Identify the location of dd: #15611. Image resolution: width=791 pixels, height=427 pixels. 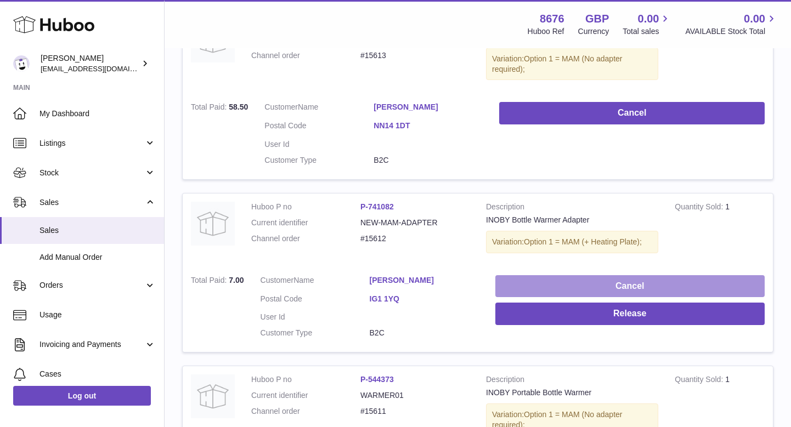
(415, 411).